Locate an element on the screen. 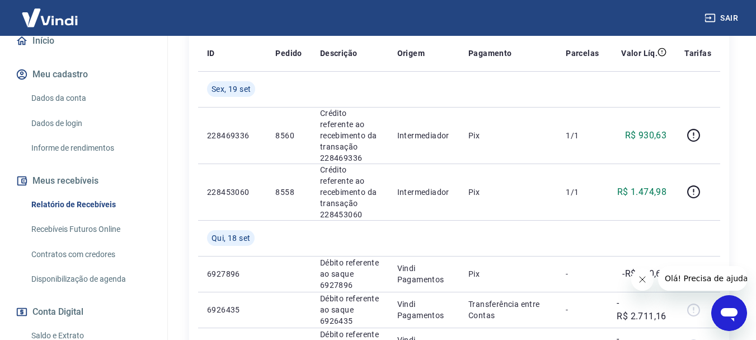 This screenshot has width=756, height=340. p: R$ 1.474,98 is located at coordinates (642, 192).